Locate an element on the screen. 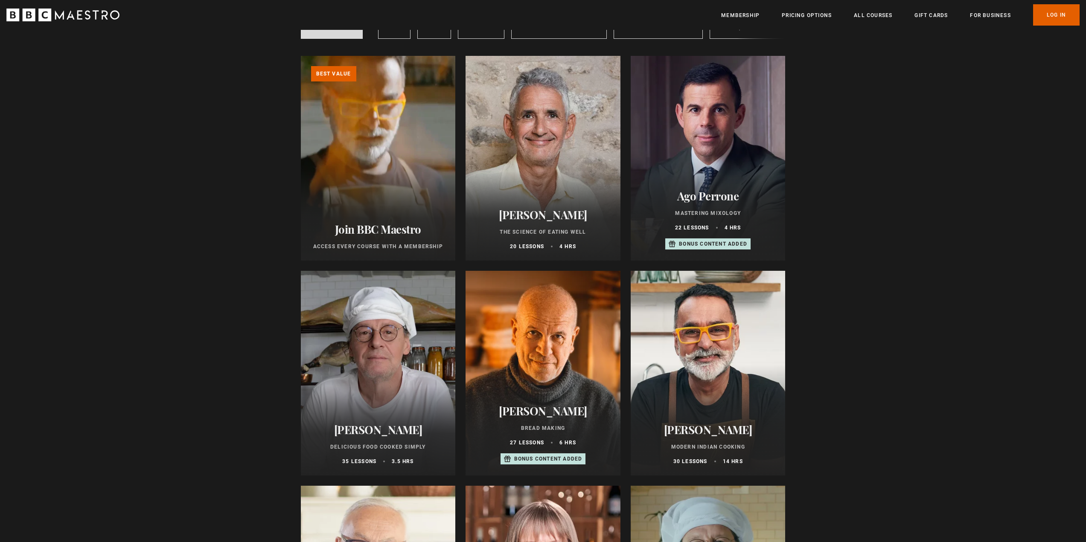  nav: Primary is located at coordinates (901, 15).